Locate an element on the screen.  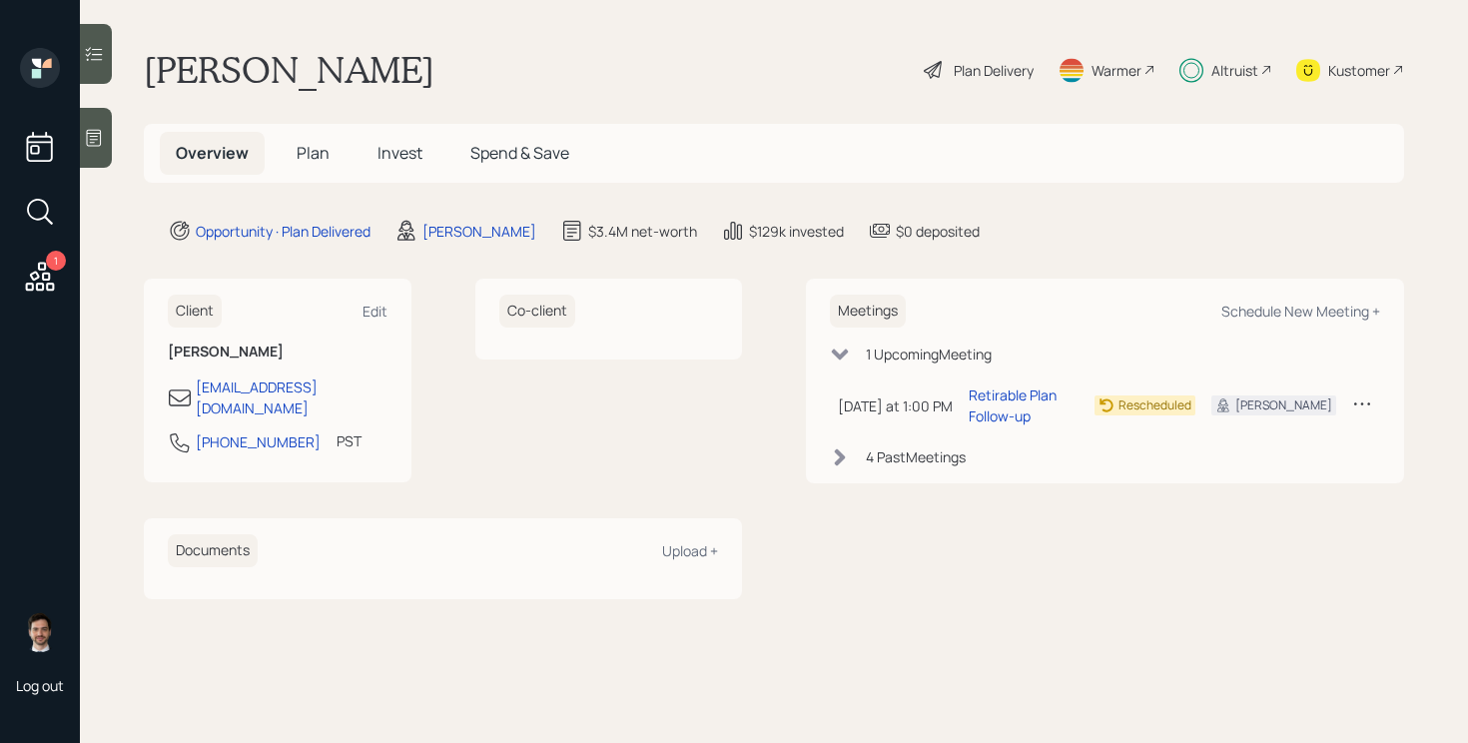
span: Plan is located at coordinates (313, 153).